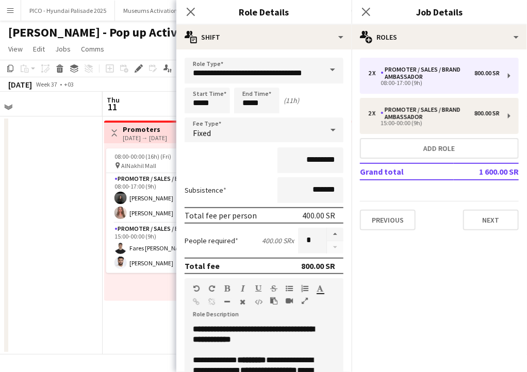 Image resolution: width=527 pixels, height=372 pixels. I want to click on td: 1 600.00 SR, so click(486, 172).